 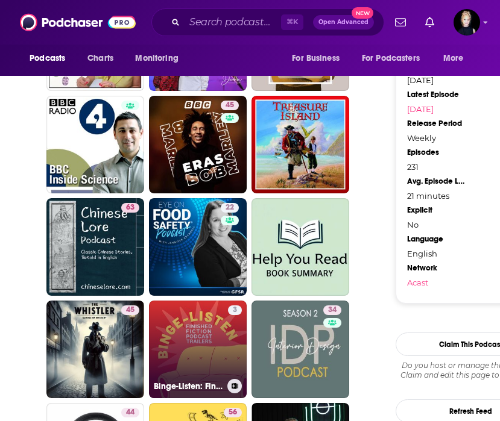 I want to click on a: Charts, so click(x=100, y=58).